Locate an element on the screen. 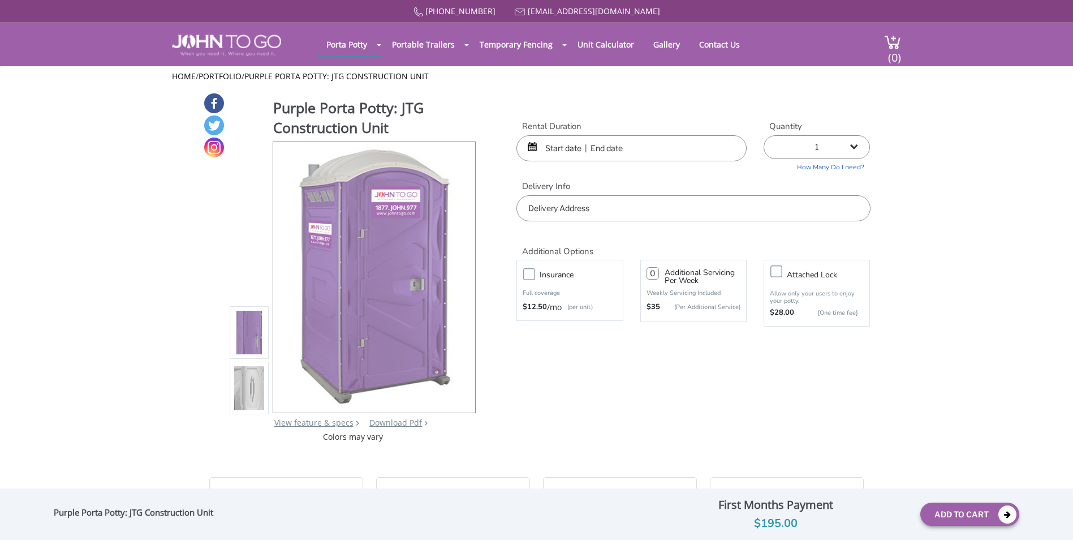 The image size is (1073, 540). img: right arrow icon is located at coordinates (357, 423).